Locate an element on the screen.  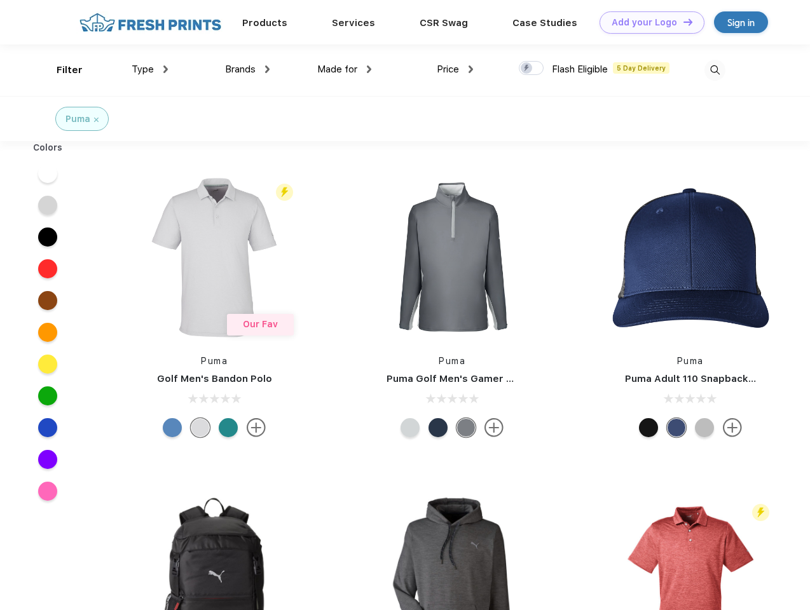
span: Brands is located at coordinates (240, 69).